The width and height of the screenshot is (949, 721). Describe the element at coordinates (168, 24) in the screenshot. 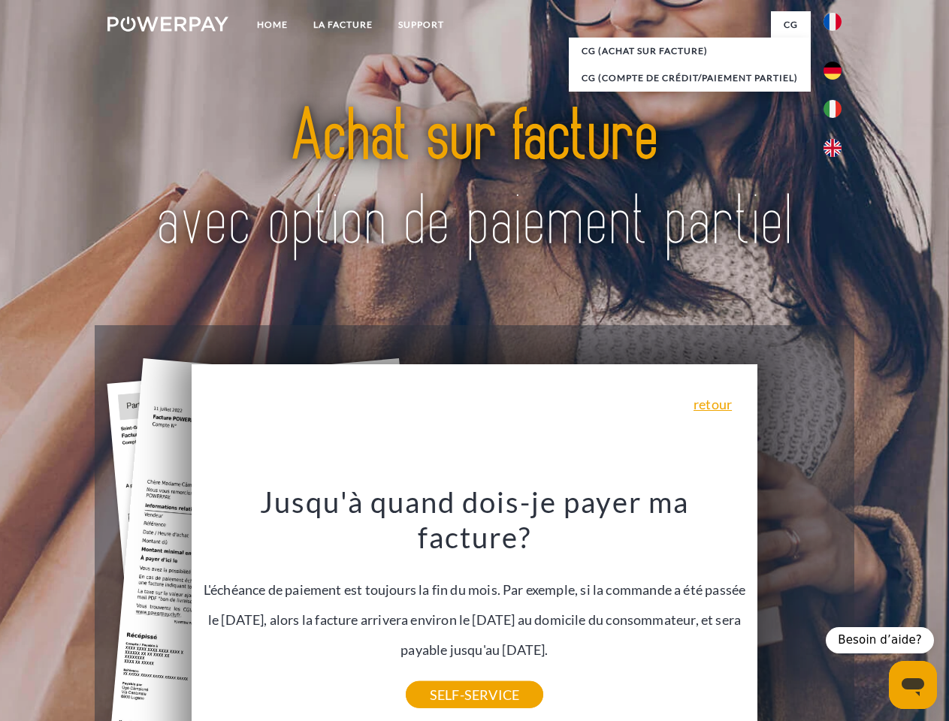

I see `img: logo-powerpay-white.svg` at that location.